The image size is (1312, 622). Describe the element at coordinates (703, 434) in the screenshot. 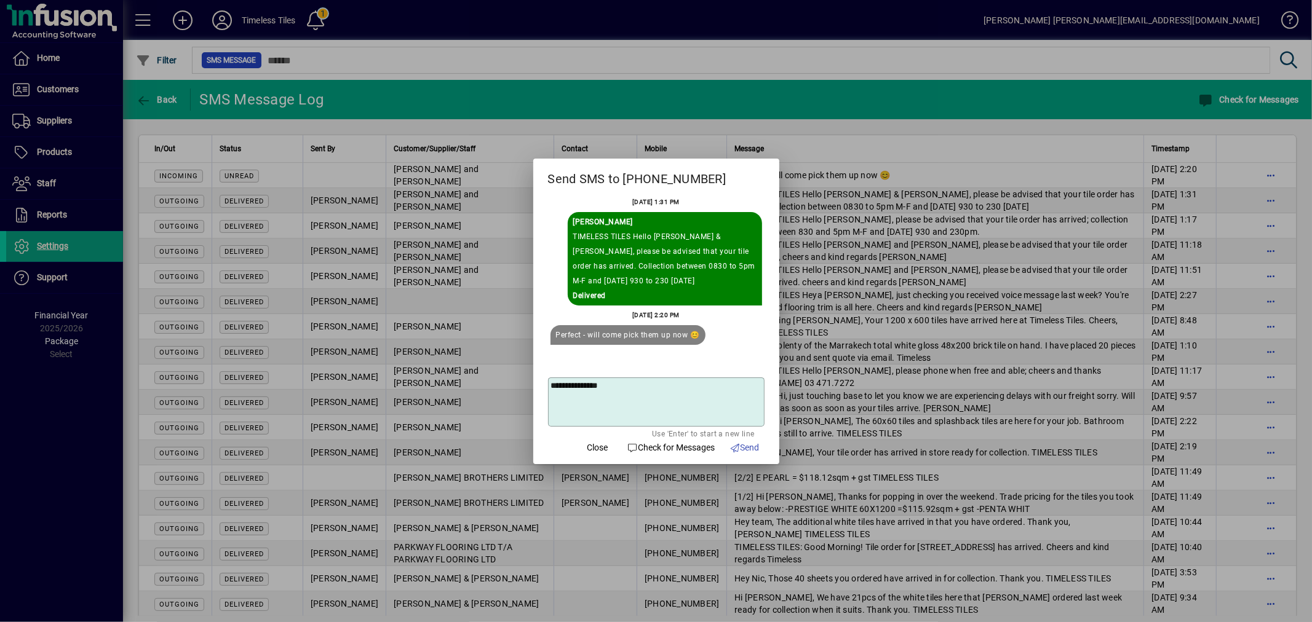

I see `mat-hint: Use 'Enter' to start a new line` at that location.